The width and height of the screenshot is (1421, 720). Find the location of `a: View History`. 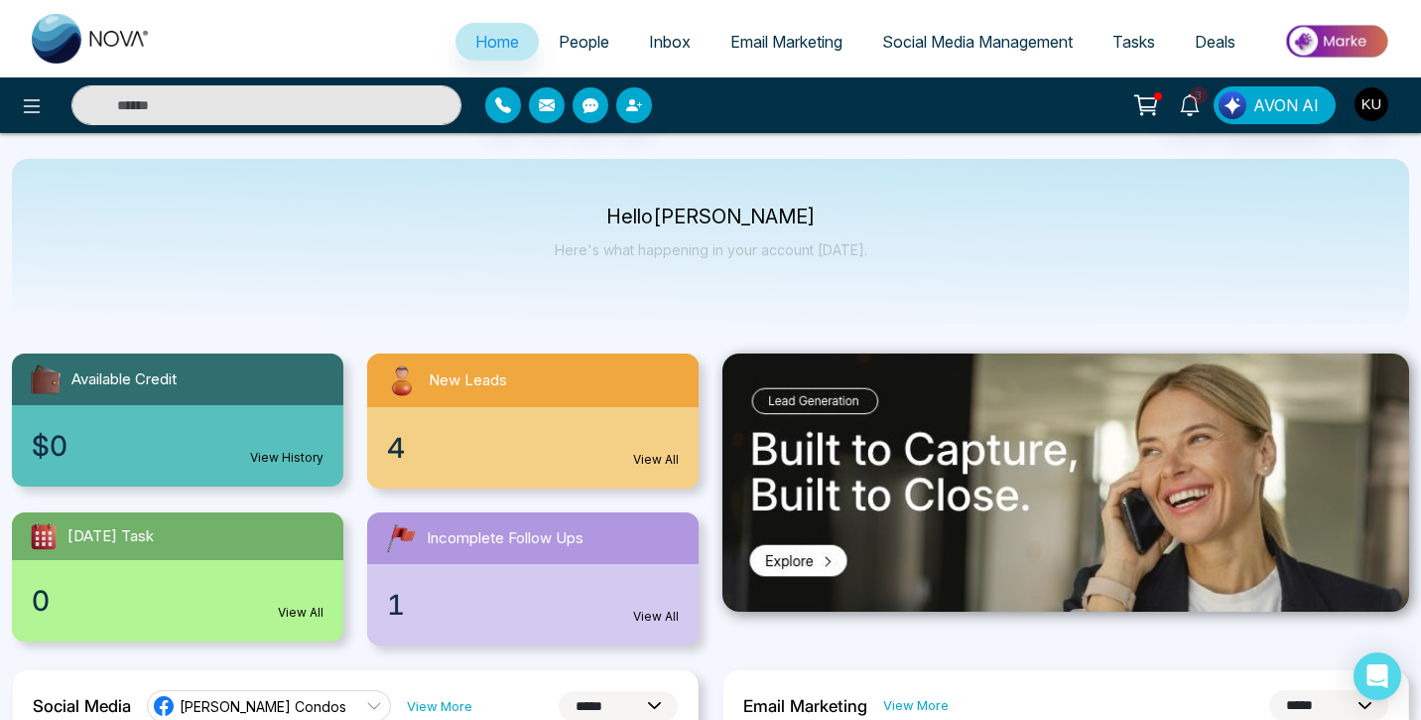

a: View History is located at coordinates (287, 458).